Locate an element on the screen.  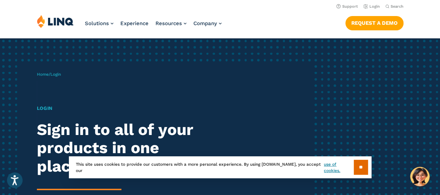
span: Search is located at coordinates (397, 6).